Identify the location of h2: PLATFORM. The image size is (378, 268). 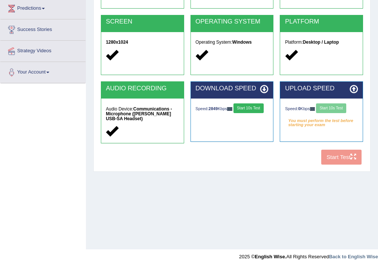
(321, 22).